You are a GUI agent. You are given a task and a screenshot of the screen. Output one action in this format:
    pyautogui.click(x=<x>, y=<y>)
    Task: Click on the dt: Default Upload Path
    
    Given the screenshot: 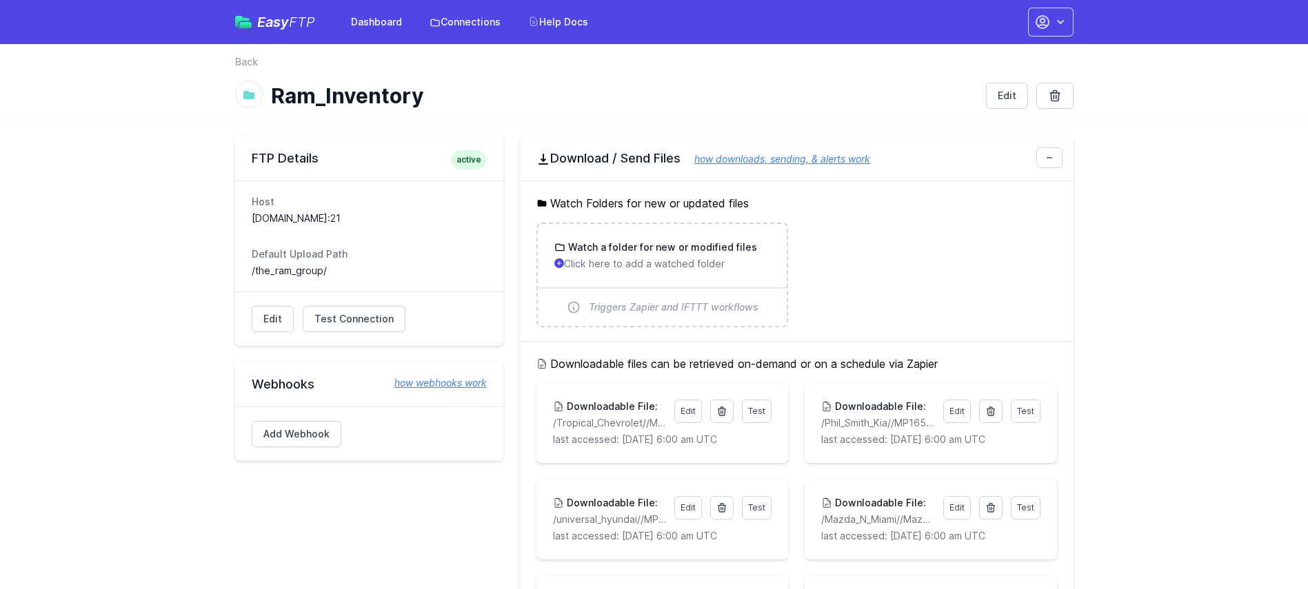 What is the action you would take?
    pyautogui.click(x=369, y=254)
    